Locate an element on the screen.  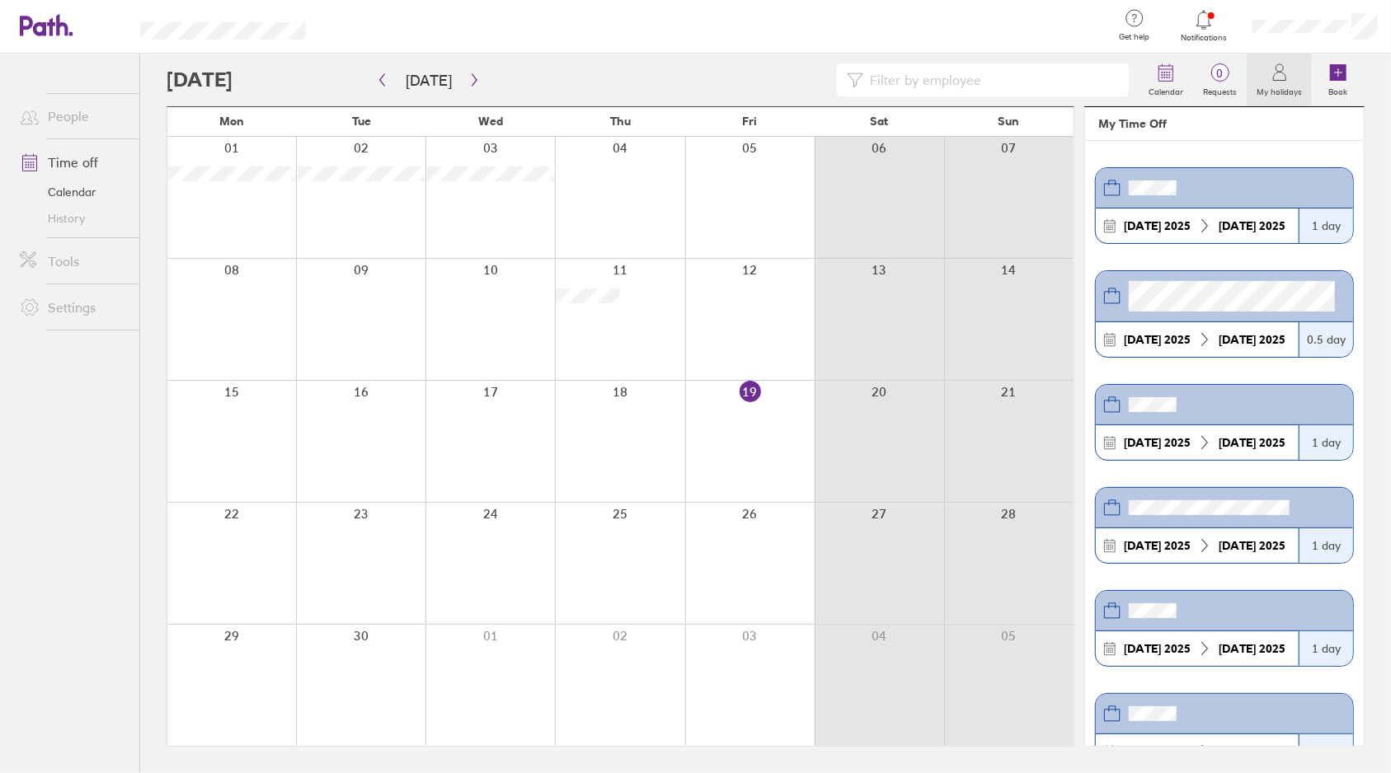
span: Sat is located at coordinates (880, 121).